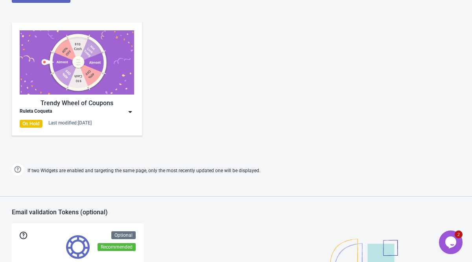 The height and width of the screenshot is (262, 472). Describe the element at coordinates (77, 103) in the screenshot. I see `div: Trendy Wheel of Coupons` at that location.